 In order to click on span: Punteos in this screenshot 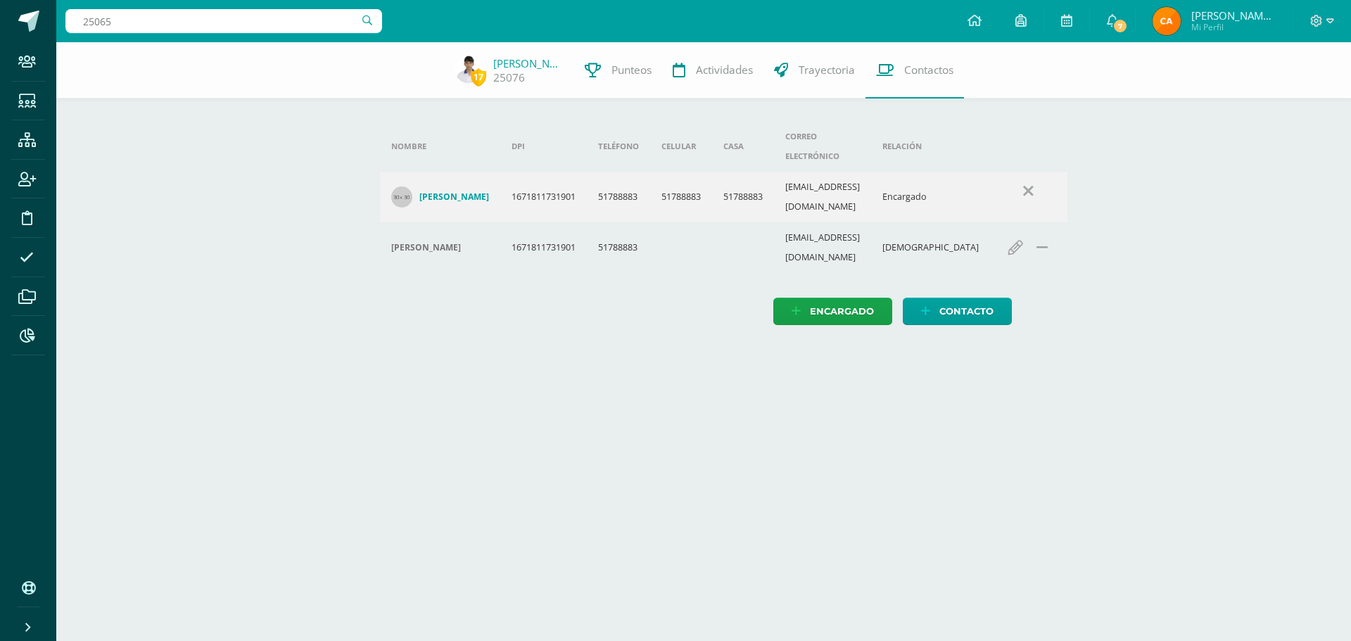, I will do `click(631, 70)`.